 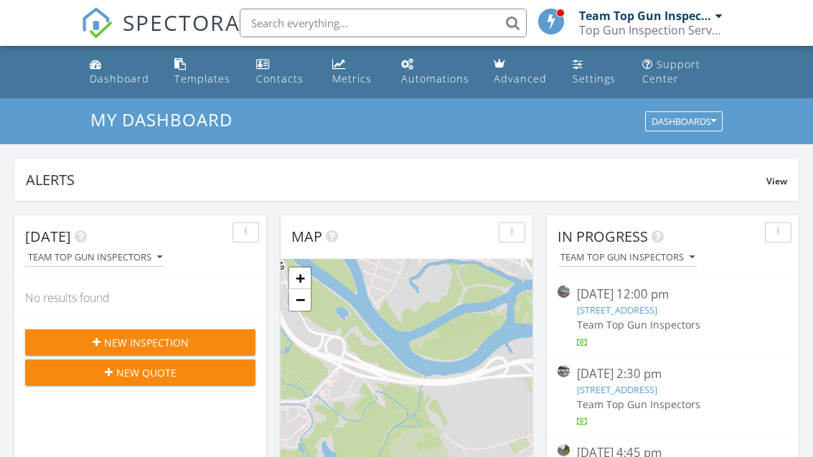 What do you see at coordinates (140, 372) in the screenshot?
I see `button: New Quote` at bounding box center [140, 372].